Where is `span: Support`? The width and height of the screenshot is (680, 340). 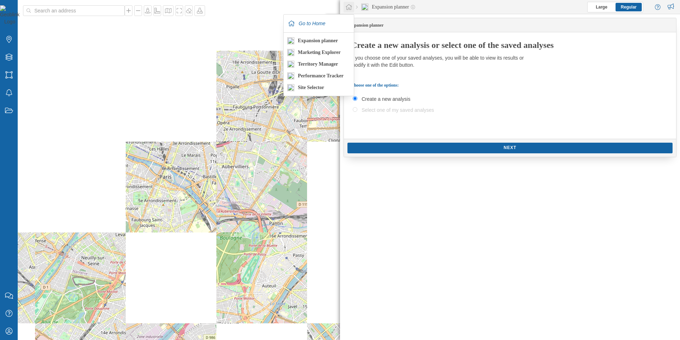 span: Support is located at coordinates (28, 8).